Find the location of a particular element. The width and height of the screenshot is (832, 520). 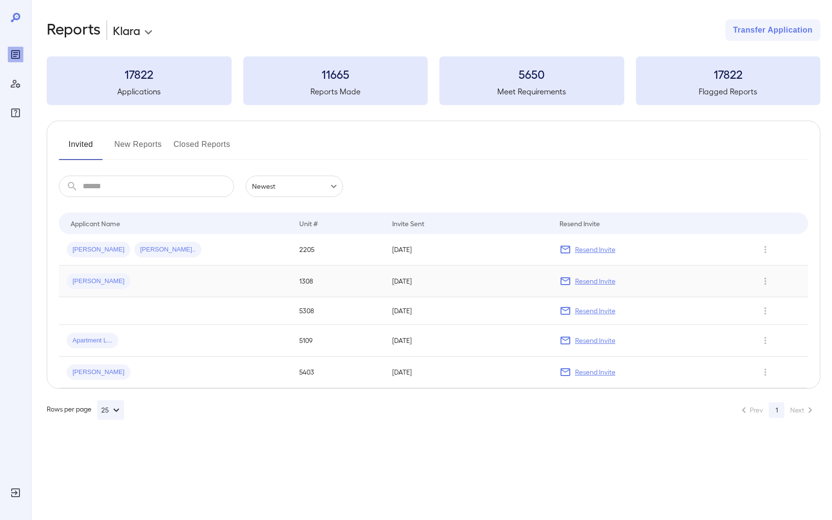

div: Rows per page is located at coordinates (85, 410).